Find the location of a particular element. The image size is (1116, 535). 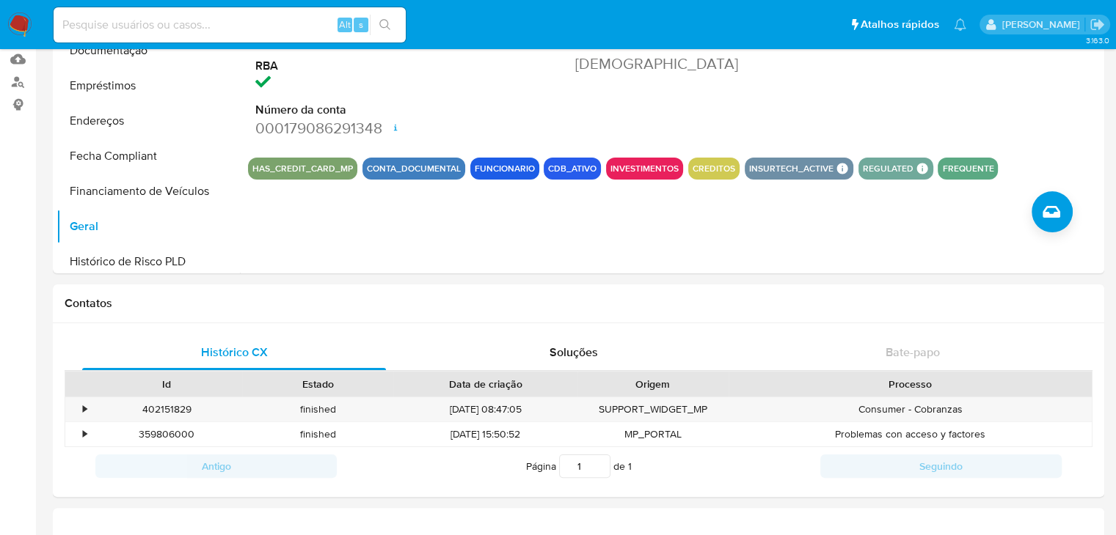

h1: Contatos is located at coordinates (578, 304).